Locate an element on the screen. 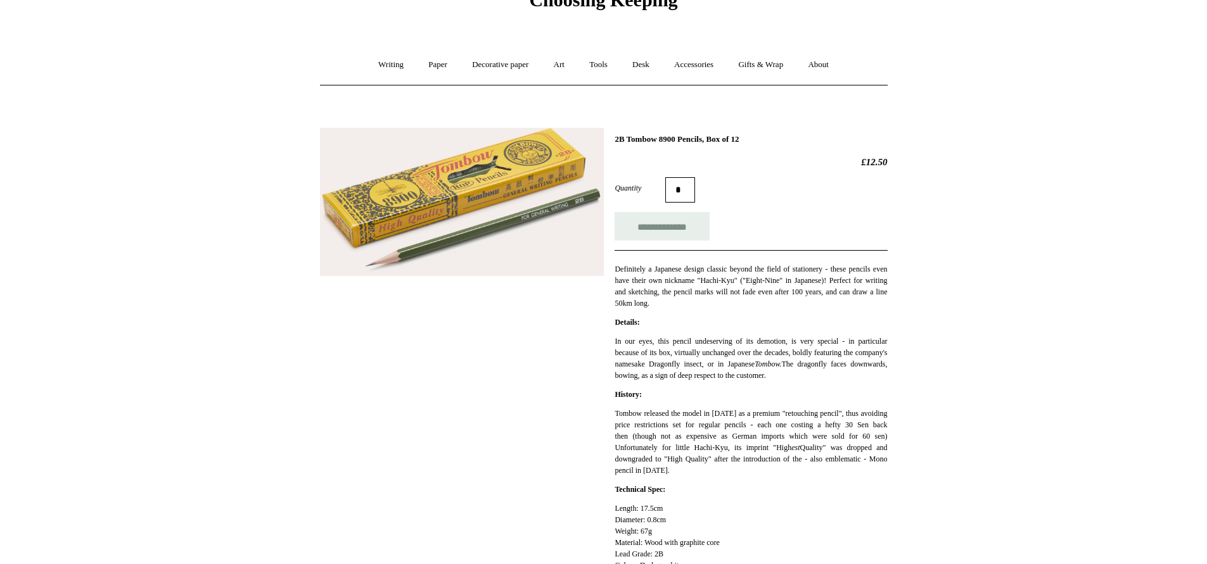 The width and height of the screenshot is (1207, 564). strong: Technical Spec: is located at coordinates (640, 490).